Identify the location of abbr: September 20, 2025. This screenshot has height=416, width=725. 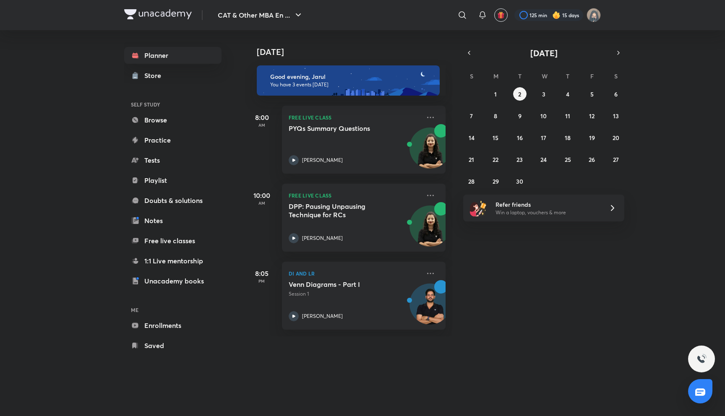
(616, 138).